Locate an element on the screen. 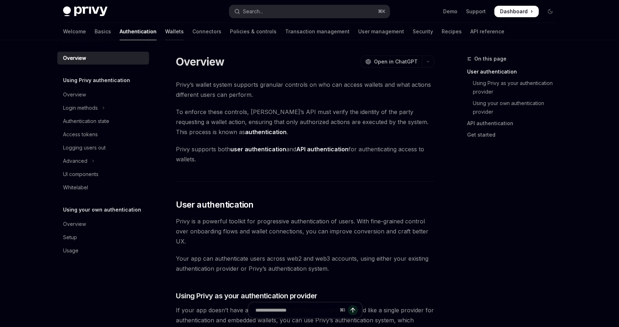  img: dark logo is located at coordinates (85, 11).